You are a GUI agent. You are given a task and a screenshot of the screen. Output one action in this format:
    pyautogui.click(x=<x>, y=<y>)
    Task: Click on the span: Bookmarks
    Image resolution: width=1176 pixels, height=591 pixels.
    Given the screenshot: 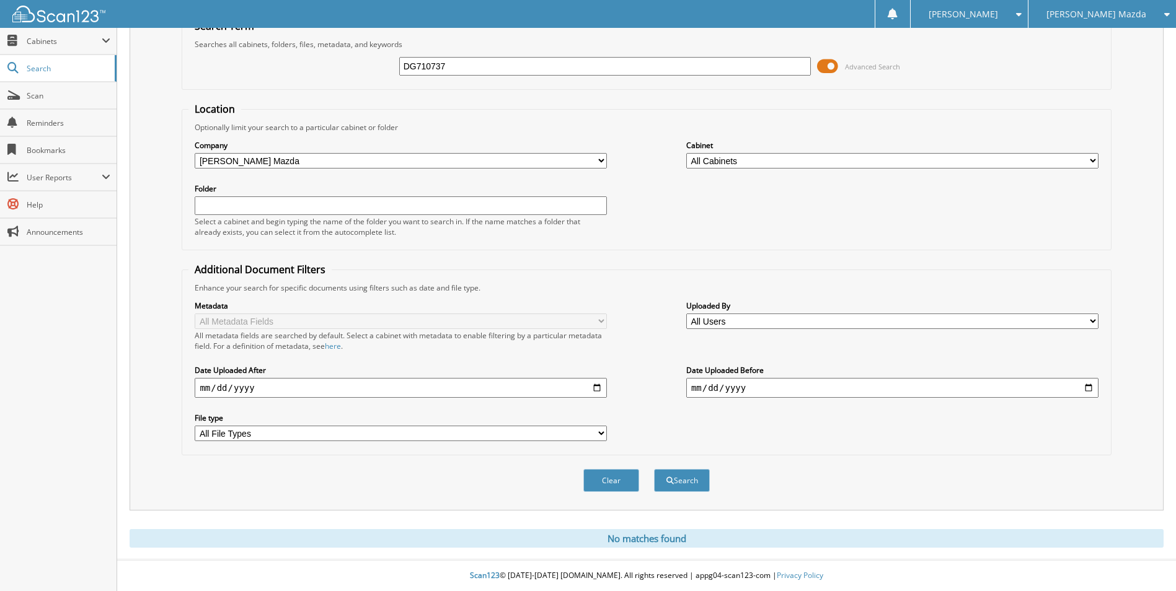 What is the action you would take?
    pyautogui.click(x=68, y=150)
    